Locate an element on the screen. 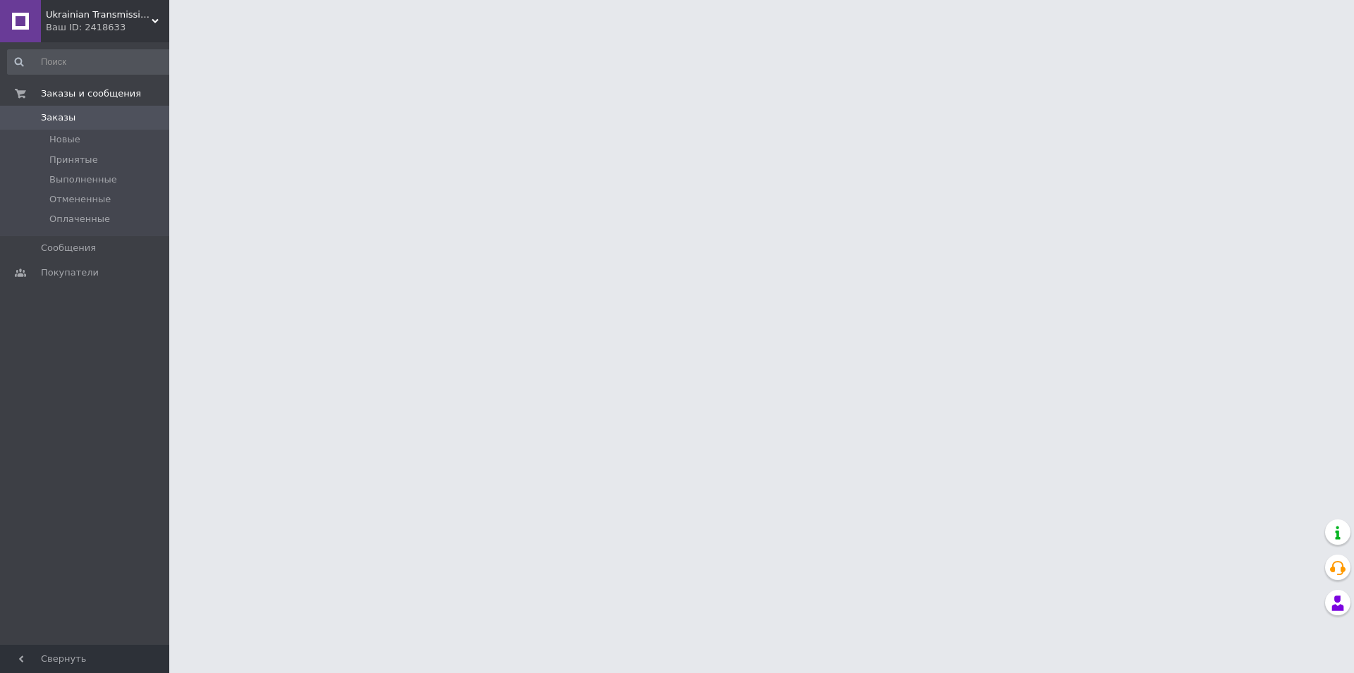 This screenshot has width=1354, height=673. span: Покупатели is located at coordinates (70, 273).